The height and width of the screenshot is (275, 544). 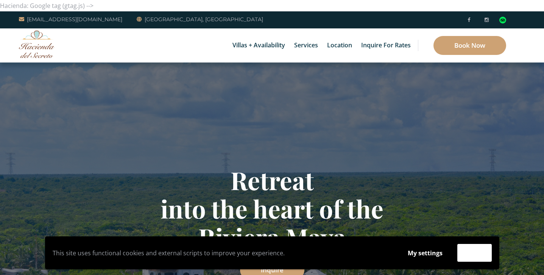 I want to click on button: Accept, so click(x=475, y=253).